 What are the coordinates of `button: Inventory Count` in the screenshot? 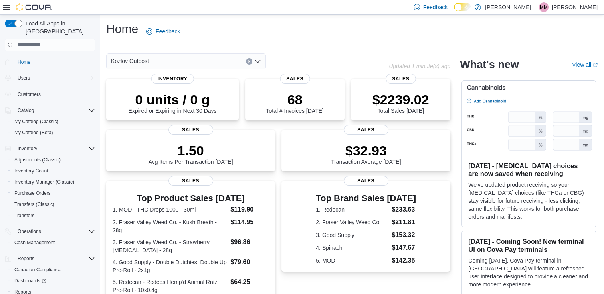 It's located at (53, 171).